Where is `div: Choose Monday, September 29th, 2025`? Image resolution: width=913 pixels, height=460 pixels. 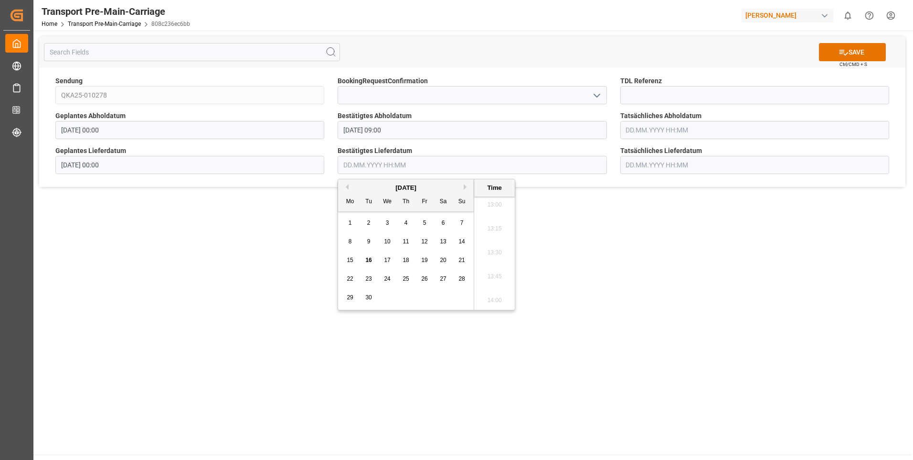 div: Choose Monday, September 29th, 2025 is located at coordinates (350, 297).